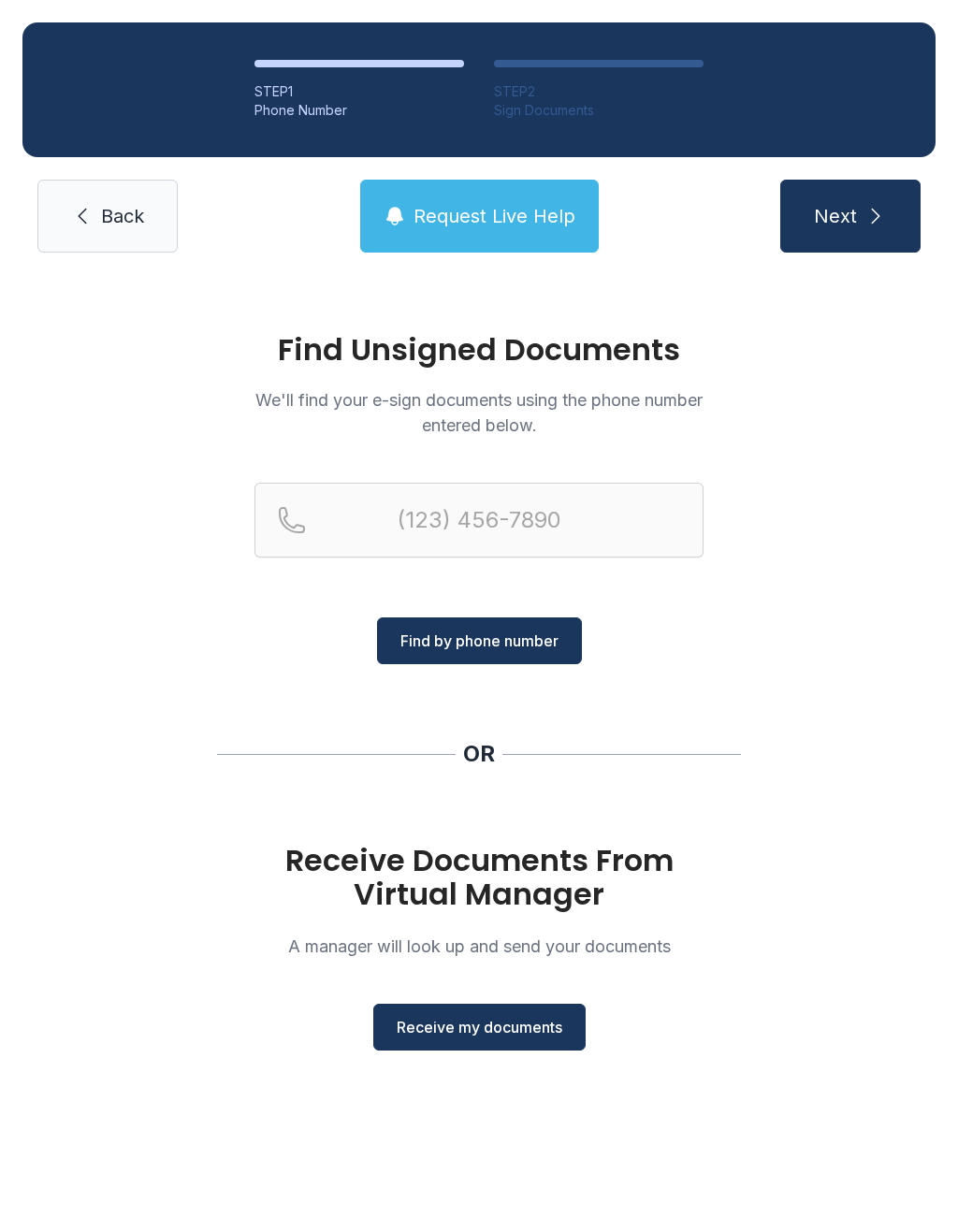 The image size is (958, 1232). What do you see at coordinates (835, 216) in the screenshot?
I see `span: Next` at bounding box center [835, 216].